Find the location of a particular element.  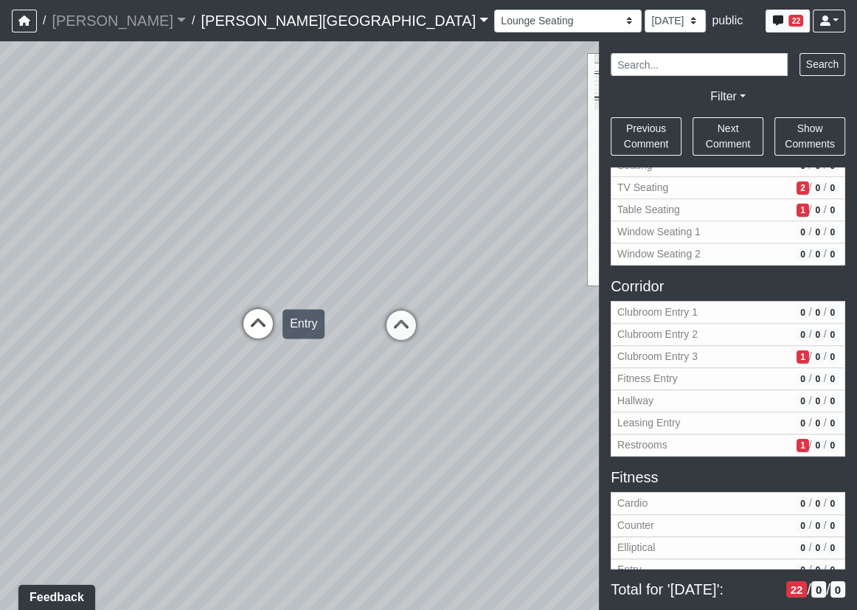

span: public is located at coordinates (727, 20).